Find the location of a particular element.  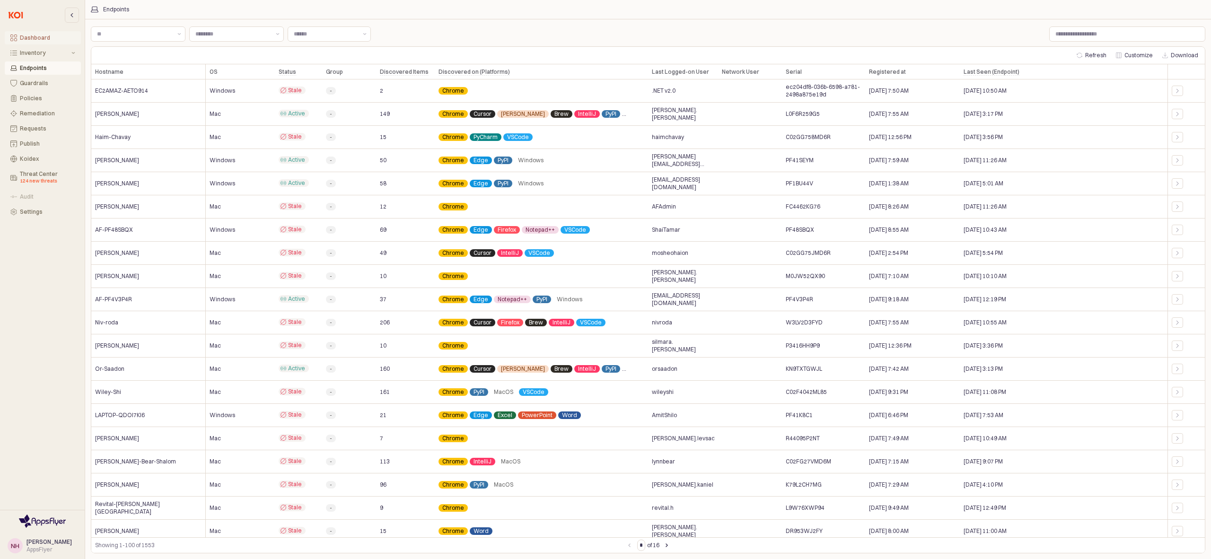

span: PowerPoint is located at coordinates (537, 415).